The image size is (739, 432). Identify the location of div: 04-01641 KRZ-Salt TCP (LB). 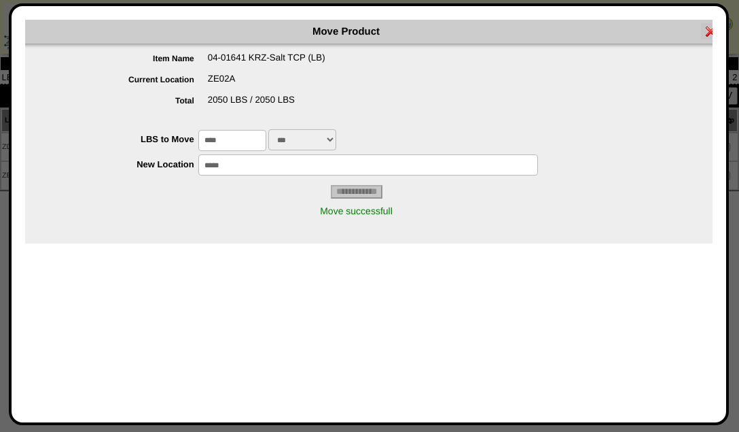
(370, 63).